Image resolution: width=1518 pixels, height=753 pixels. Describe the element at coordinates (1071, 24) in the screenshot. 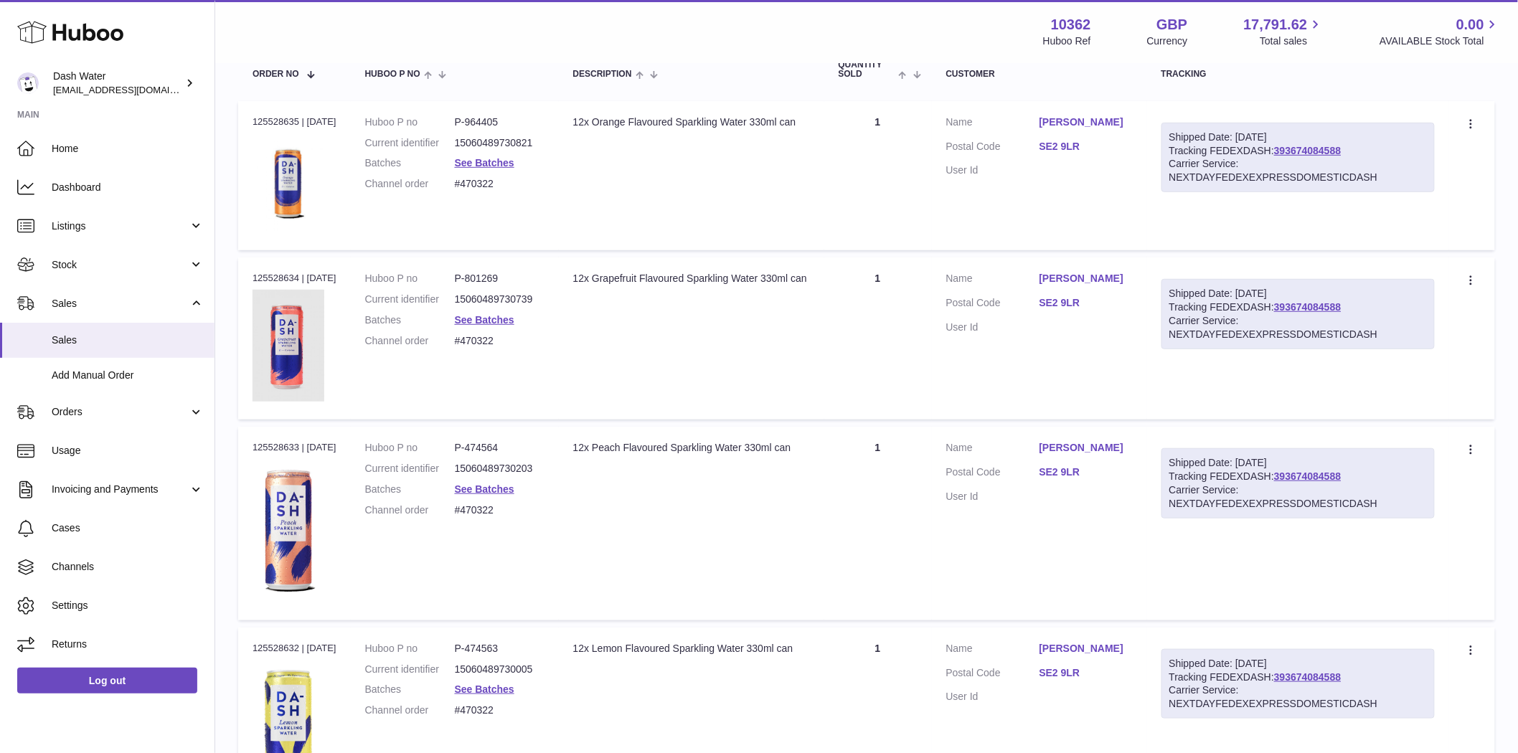

I see `strong: 10362` at that location.